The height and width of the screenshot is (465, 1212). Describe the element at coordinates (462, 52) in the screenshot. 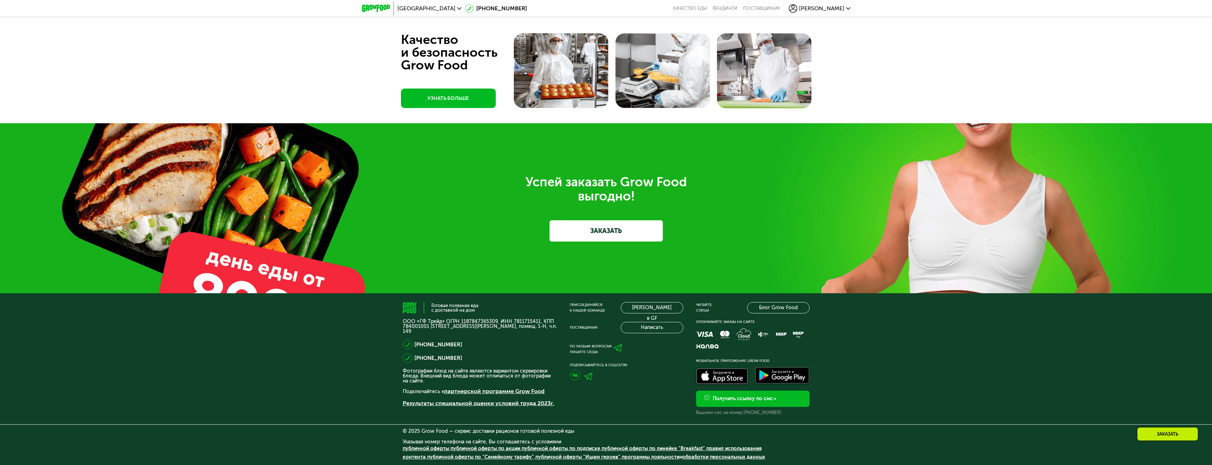

I see `div: Качество и безопасность Grow Food` at that location.